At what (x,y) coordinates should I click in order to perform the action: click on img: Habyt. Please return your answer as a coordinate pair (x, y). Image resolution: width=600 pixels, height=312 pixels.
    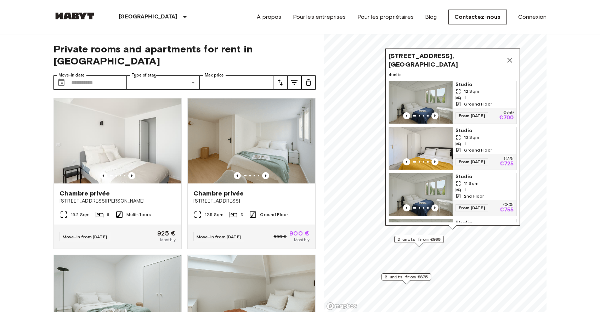
    Looking at the image, I should click on (75, 16).